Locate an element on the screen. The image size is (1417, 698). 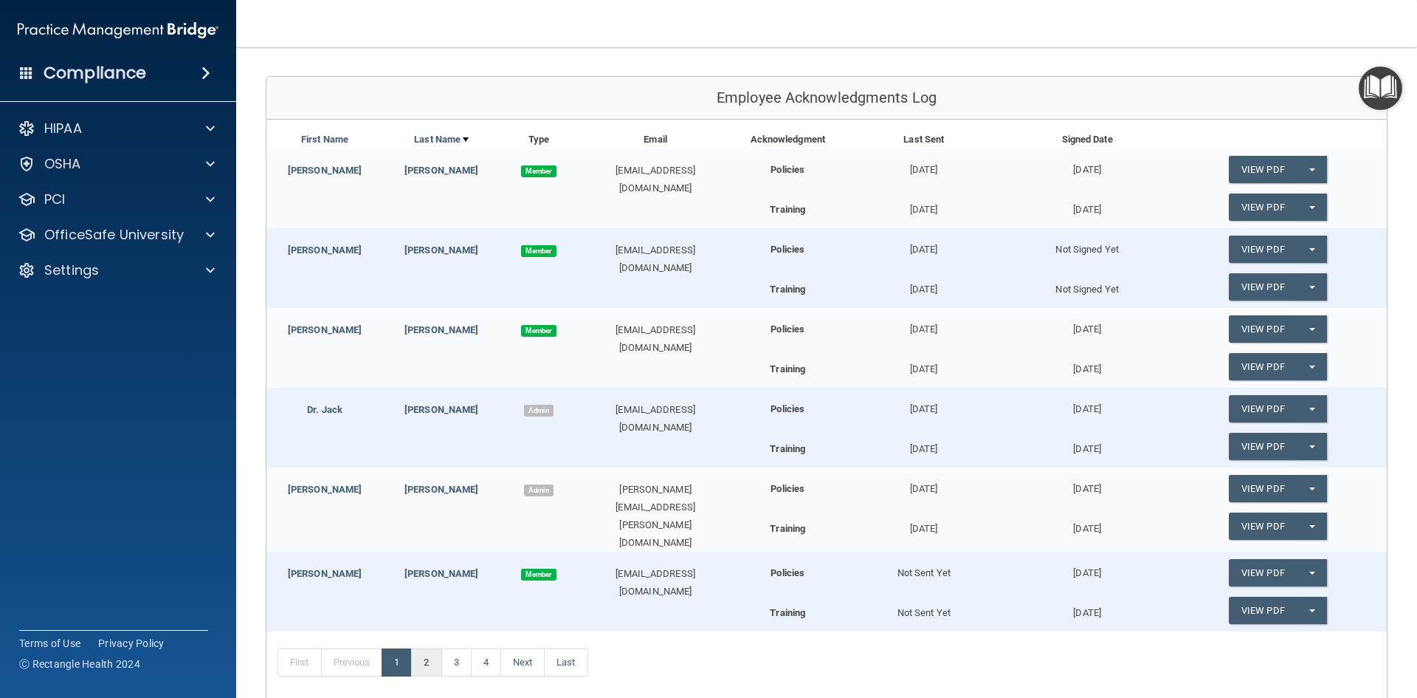
div: Email is located at coordinates (655, 140).